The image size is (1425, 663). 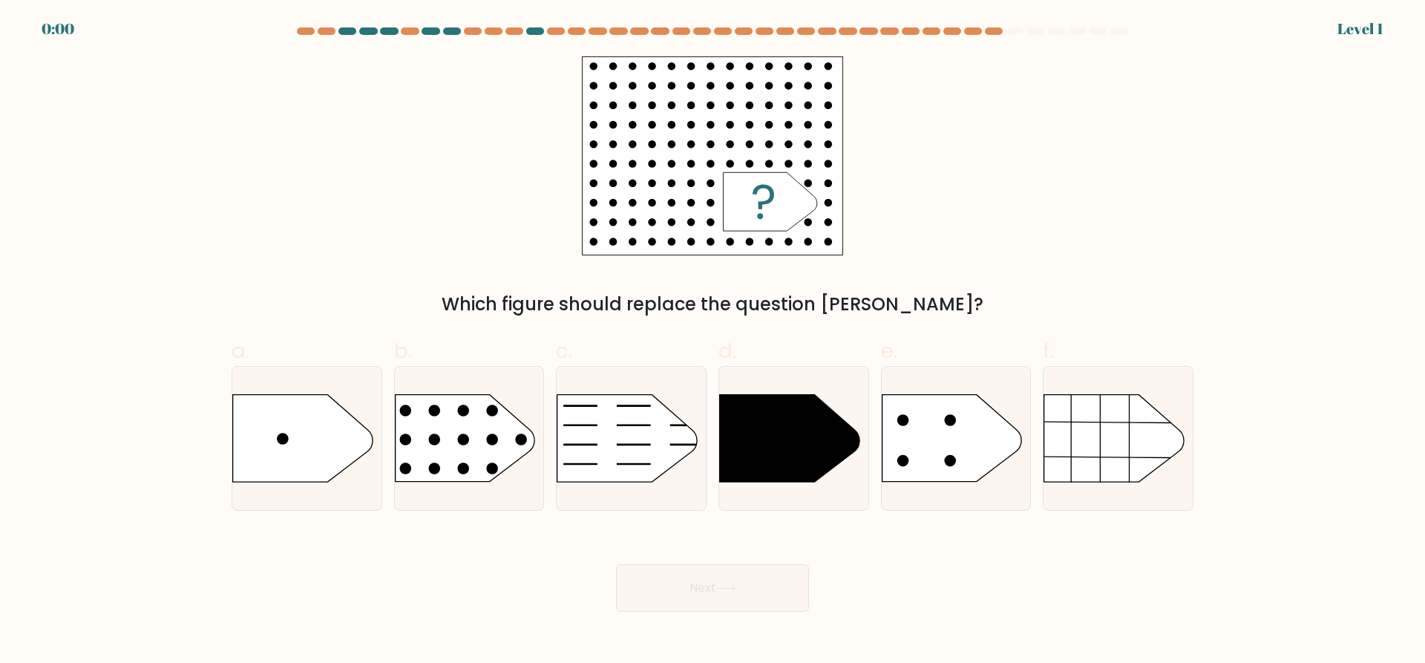 What do you see at coordinates (240, 350) in the screenshot?
I see `span: a.` at bounding box center [240, 350].